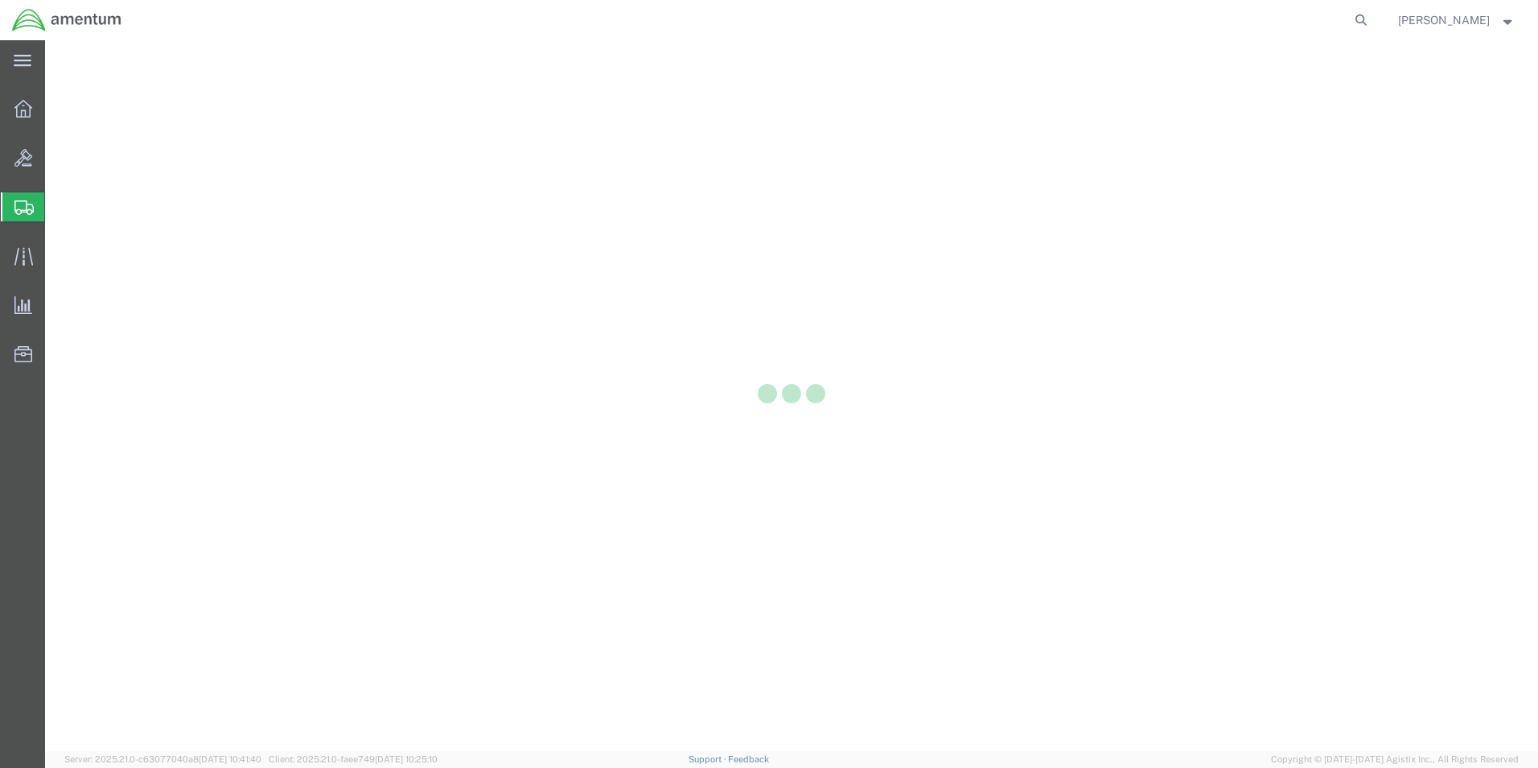 This screenshot has width=1538, height=768. What do you see at coordinates (67, 20) in the screenshot?
I see `img: logo` at bounding box center [67, 20].